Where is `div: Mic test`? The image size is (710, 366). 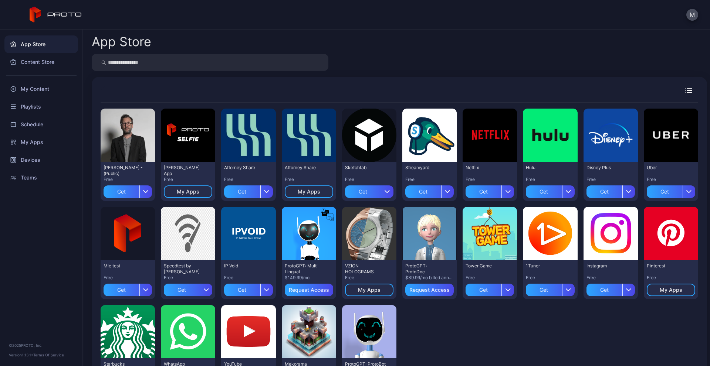 div: Mic test is located at coordinates (124, 266).